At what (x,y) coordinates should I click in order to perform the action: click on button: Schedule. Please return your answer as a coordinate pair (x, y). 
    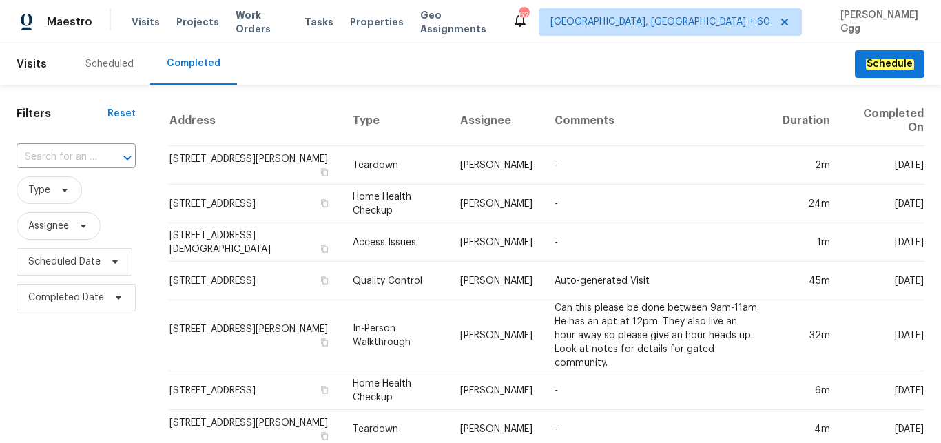
    Looking at the image, I should click on (889, 64).